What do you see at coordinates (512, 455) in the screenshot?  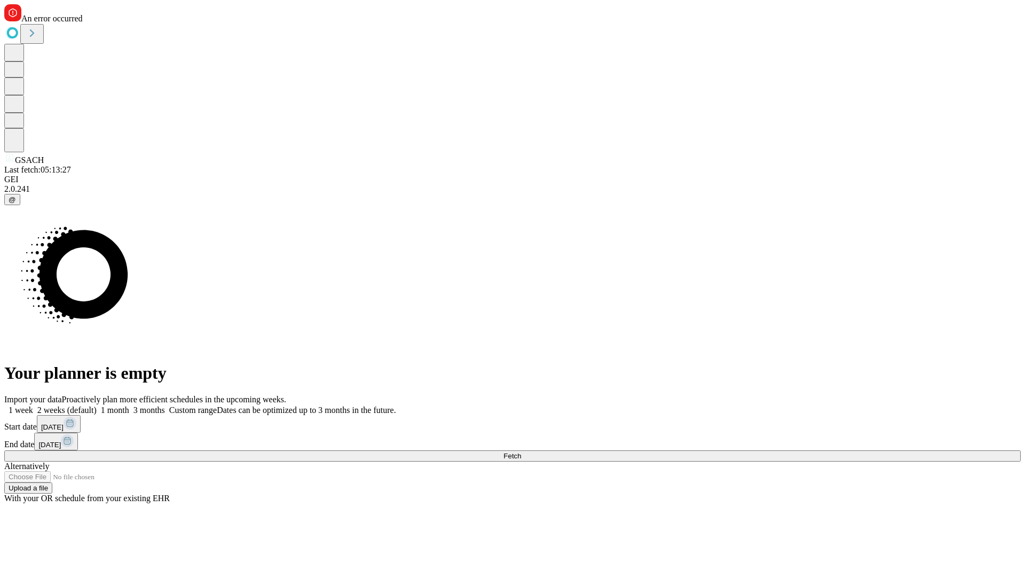 I see `button: Fetch` at bounding box center [512, 455].